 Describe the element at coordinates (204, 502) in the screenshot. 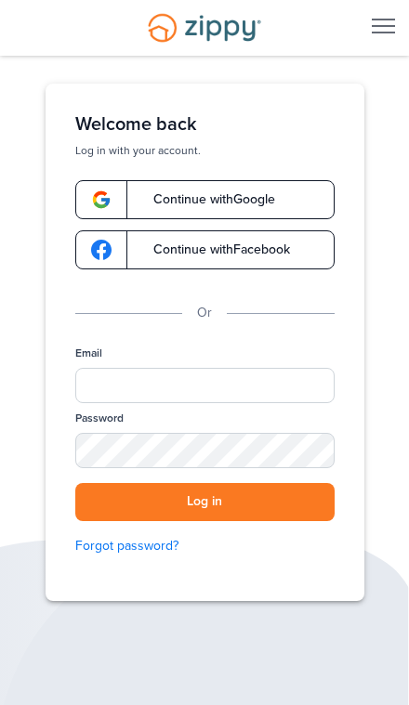

I see `button: Log in` at that location.